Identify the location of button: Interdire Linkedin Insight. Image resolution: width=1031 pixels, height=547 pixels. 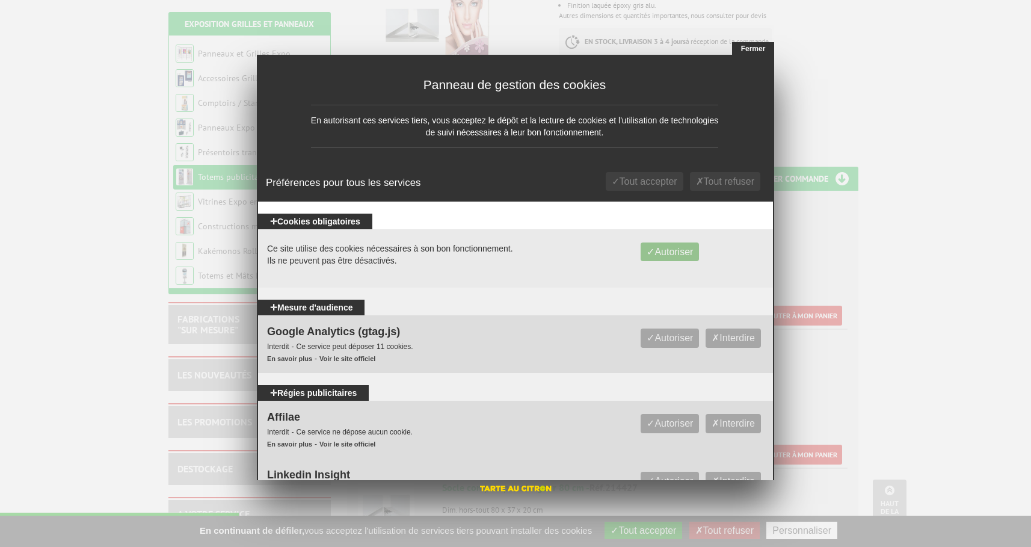
(733, 481).